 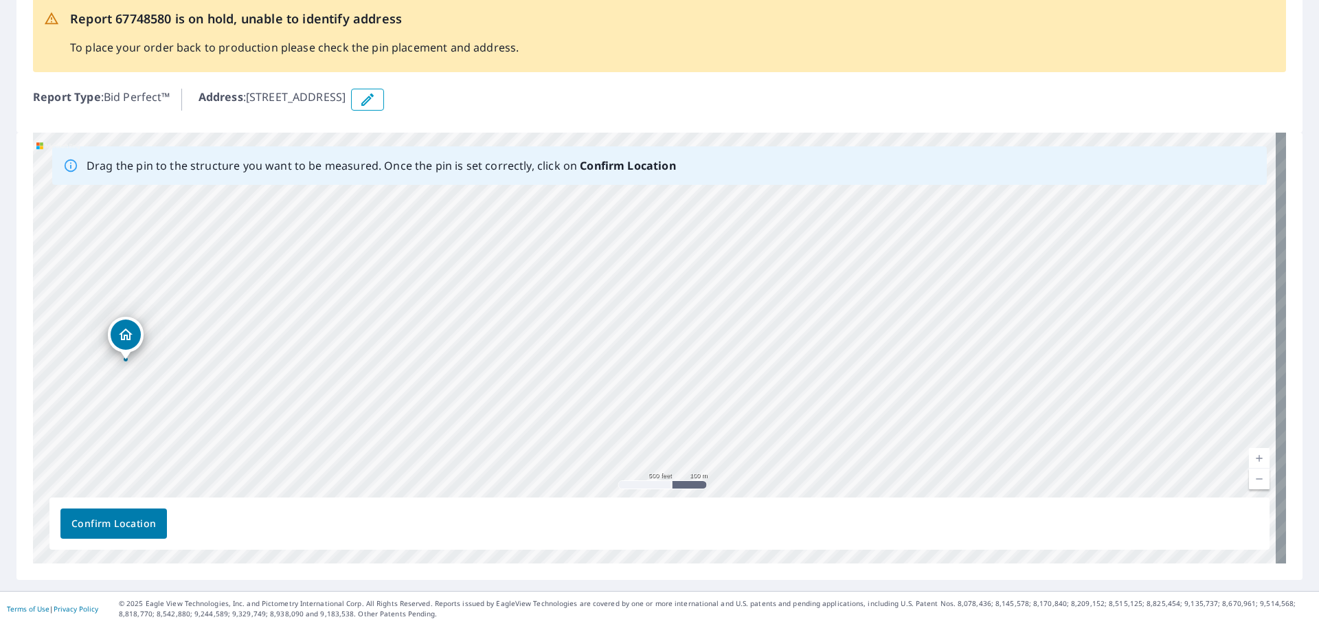 What do you see at coordinates (102, 100) in the screenshot?
I see `p: : Bid Perfect™` at bounding box center [102, 100].